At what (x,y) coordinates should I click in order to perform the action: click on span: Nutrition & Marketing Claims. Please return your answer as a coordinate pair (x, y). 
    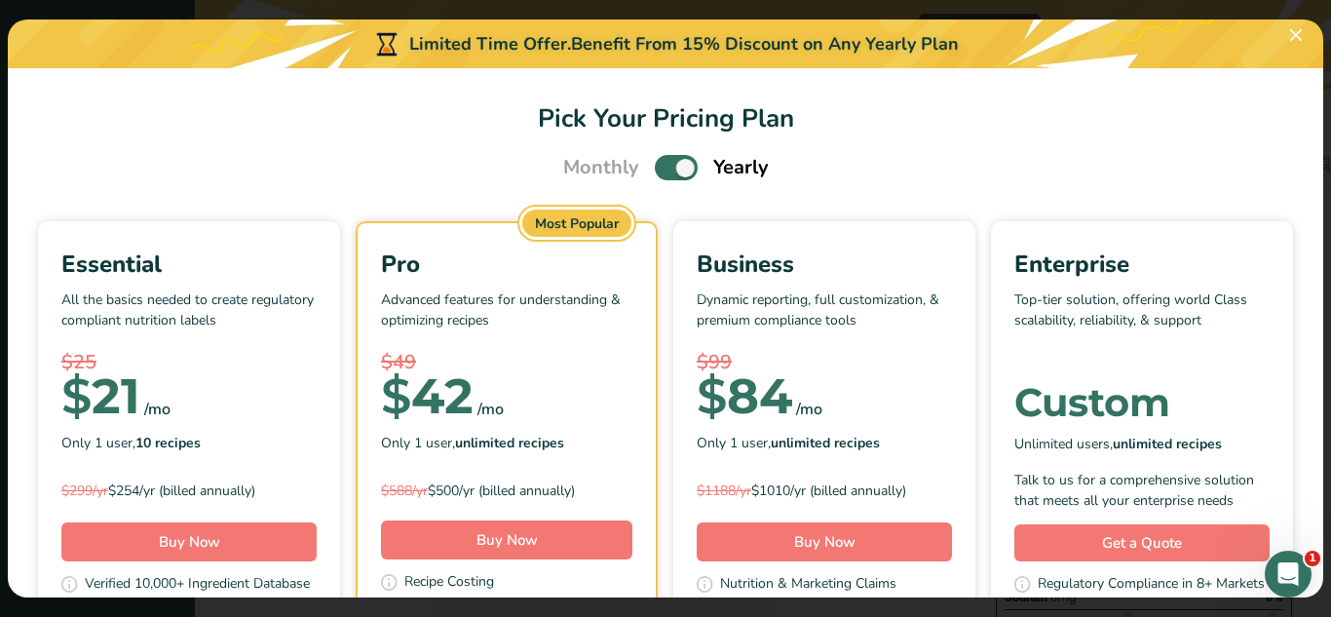
    Looking at the image, I should click on (807, 584).